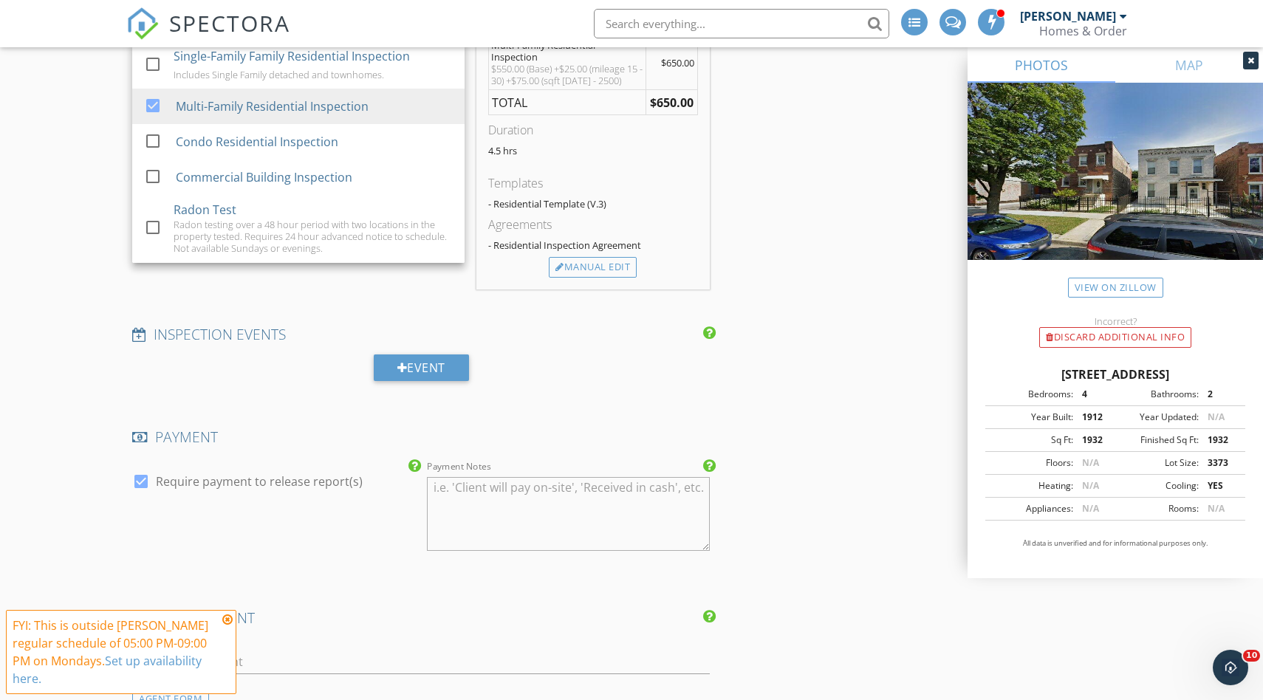 The image size is (1263, 700). What do you see at coordinates (208, 35) in the screenshot?
I see `a: SPECTORA` at bounding box center [208, 35].